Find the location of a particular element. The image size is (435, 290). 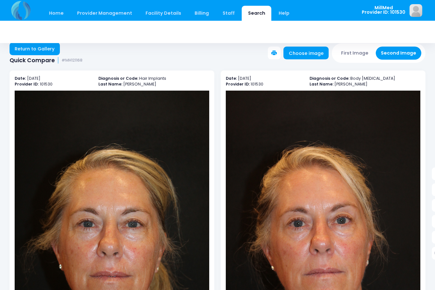

a: Facility Details is located at coordinates (164, 13).